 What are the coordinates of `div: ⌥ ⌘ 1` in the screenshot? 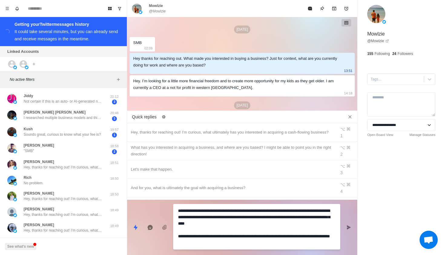 It's located at (347, 132).